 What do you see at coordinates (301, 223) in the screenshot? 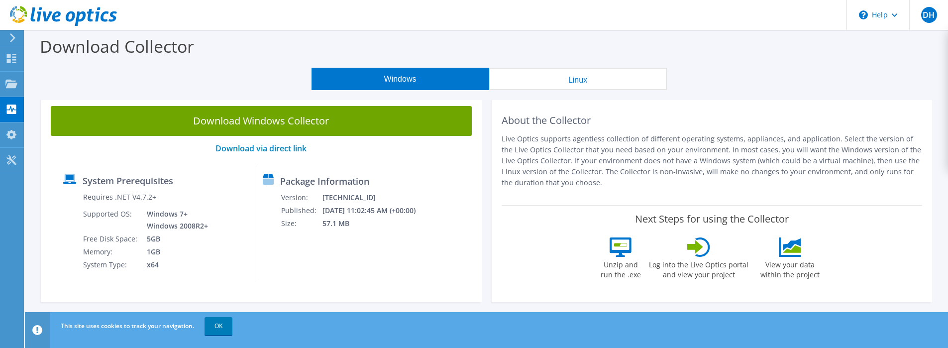
I see `td: Size:` at bounding box center [301, 223].